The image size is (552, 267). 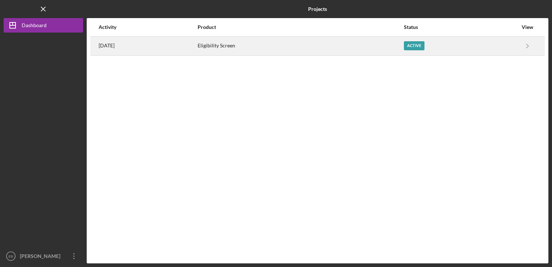 What do you see at coordinates (43, 25) in the screenshot?
I see `a: Dashboard` at bounding box center [43, 25].